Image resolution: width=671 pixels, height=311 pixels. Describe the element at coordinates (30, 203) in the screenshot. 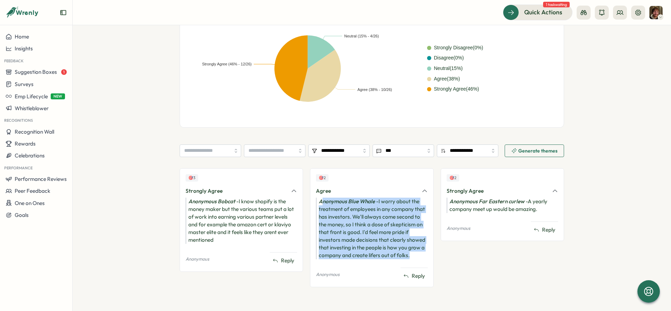

I see `span: One on Ones` at that location.